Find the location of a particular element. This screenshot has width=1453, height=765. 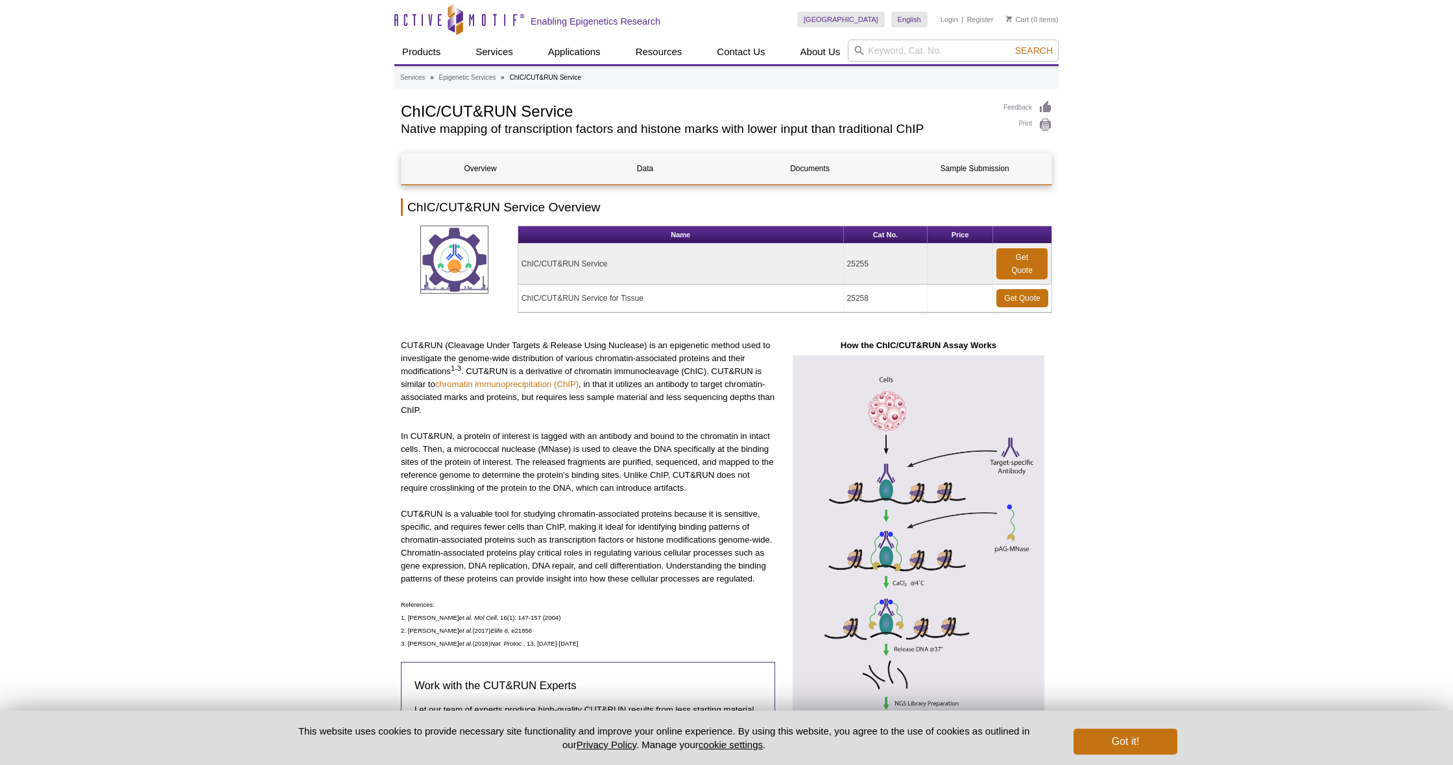

a: Data is located at coordinates (645, 169).